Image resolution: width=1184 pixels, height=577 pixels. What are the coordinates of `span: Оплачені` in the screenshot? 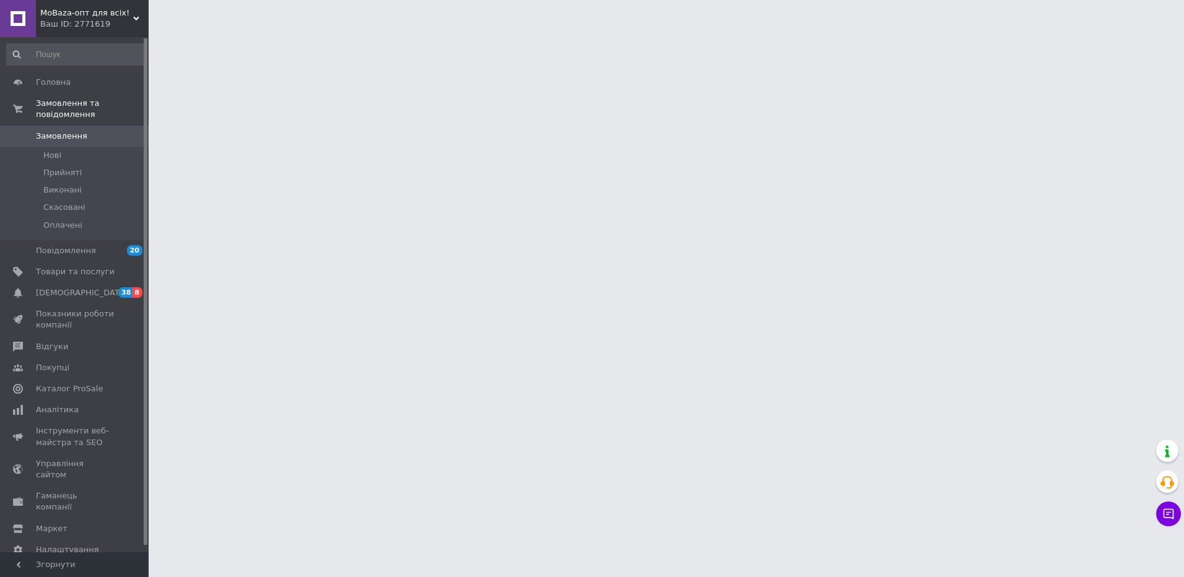 It's located at (63, 225).